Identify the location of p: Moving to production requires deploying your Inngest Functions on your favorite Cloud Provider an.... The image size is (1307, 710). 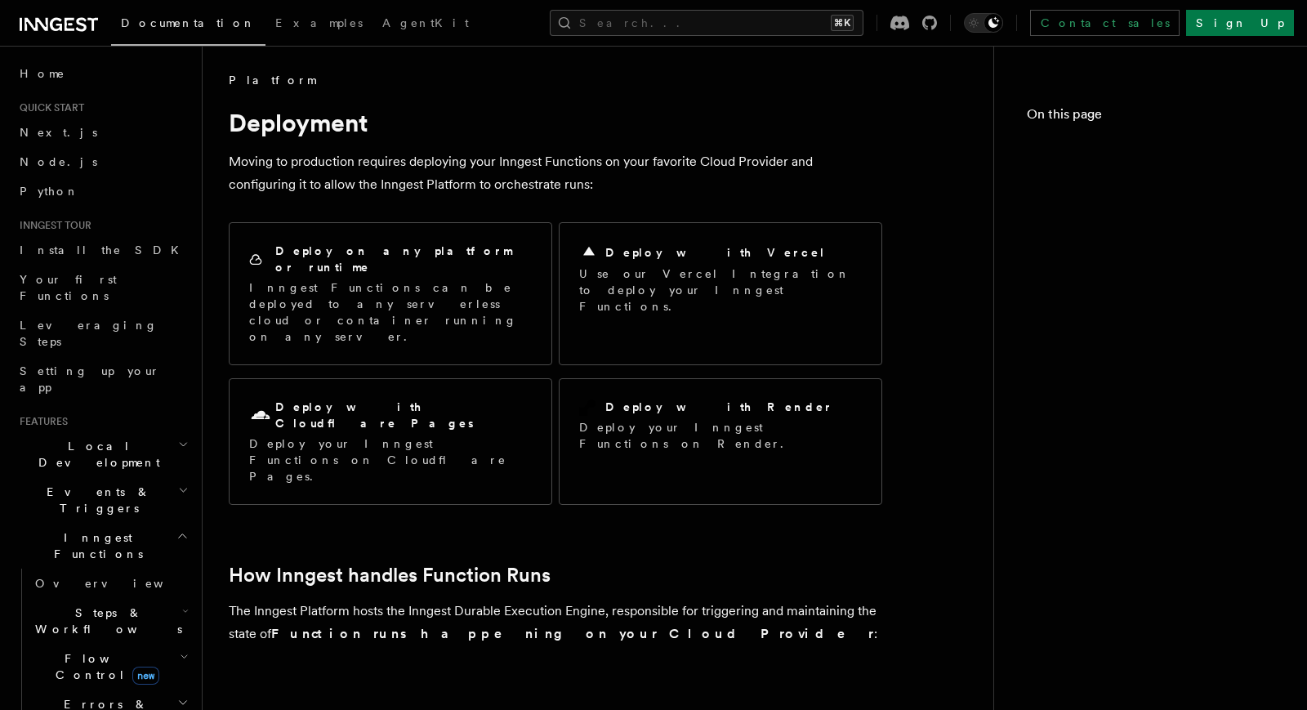
(555, 173).